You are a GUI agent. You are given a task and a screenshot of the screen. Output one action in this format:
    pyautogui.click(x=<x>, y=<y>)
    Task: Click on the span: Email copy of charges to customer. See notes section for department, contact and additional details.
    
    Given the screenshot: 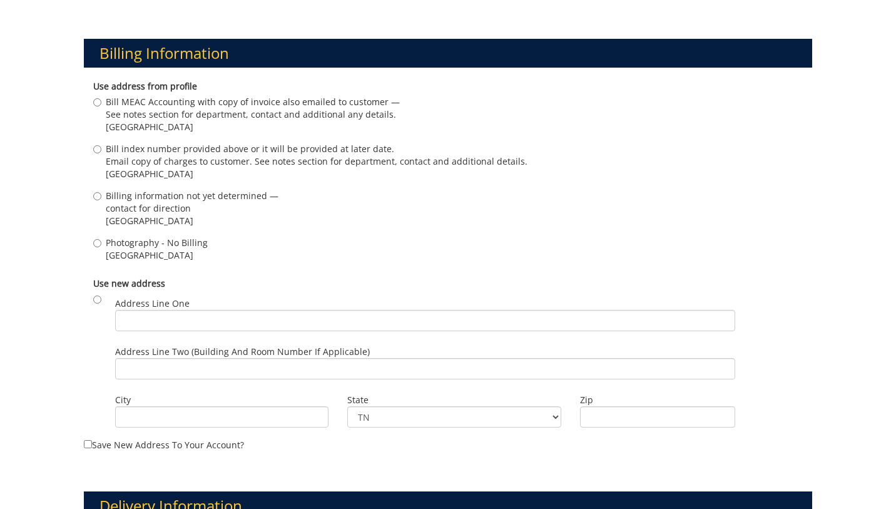 What is the action you would take?
    pyautogui.click(x=317, y=161)
    